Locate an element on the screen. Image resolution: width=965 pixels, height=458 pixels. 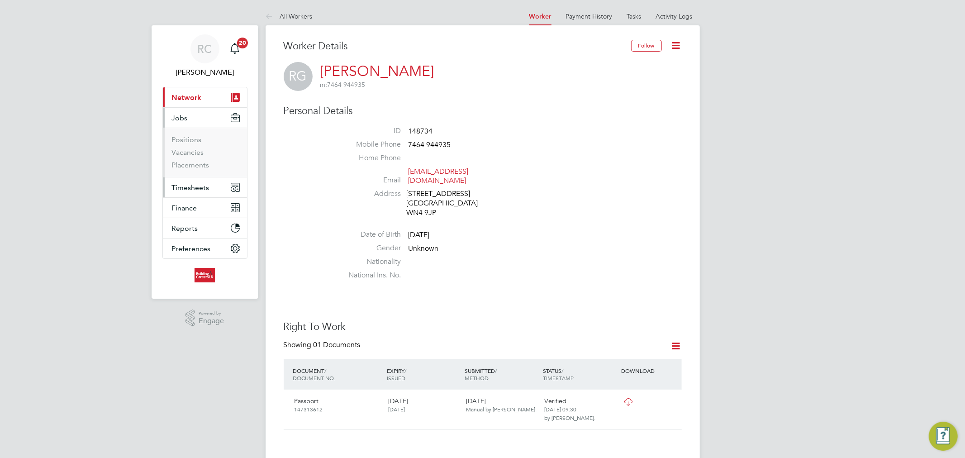
span: Verified is located at coordinates (555, 401).